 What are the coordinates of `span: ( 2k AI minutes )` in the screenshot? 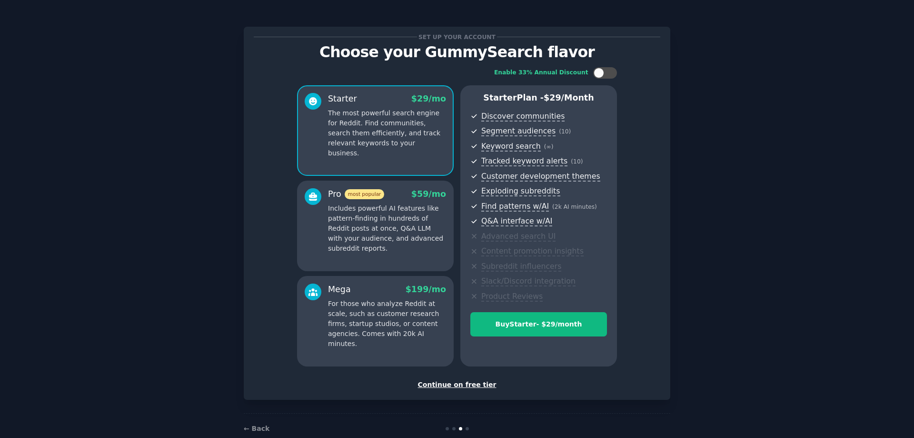 It's located at (575, 207).